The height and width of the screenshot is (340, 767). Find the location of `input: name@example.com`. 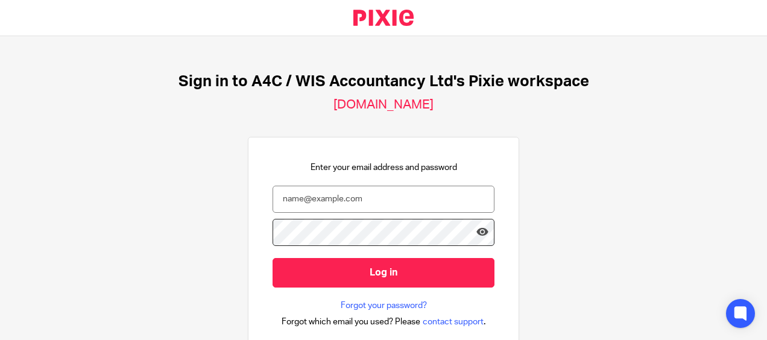

input: name@example.com is located at coordinates (384, 199).